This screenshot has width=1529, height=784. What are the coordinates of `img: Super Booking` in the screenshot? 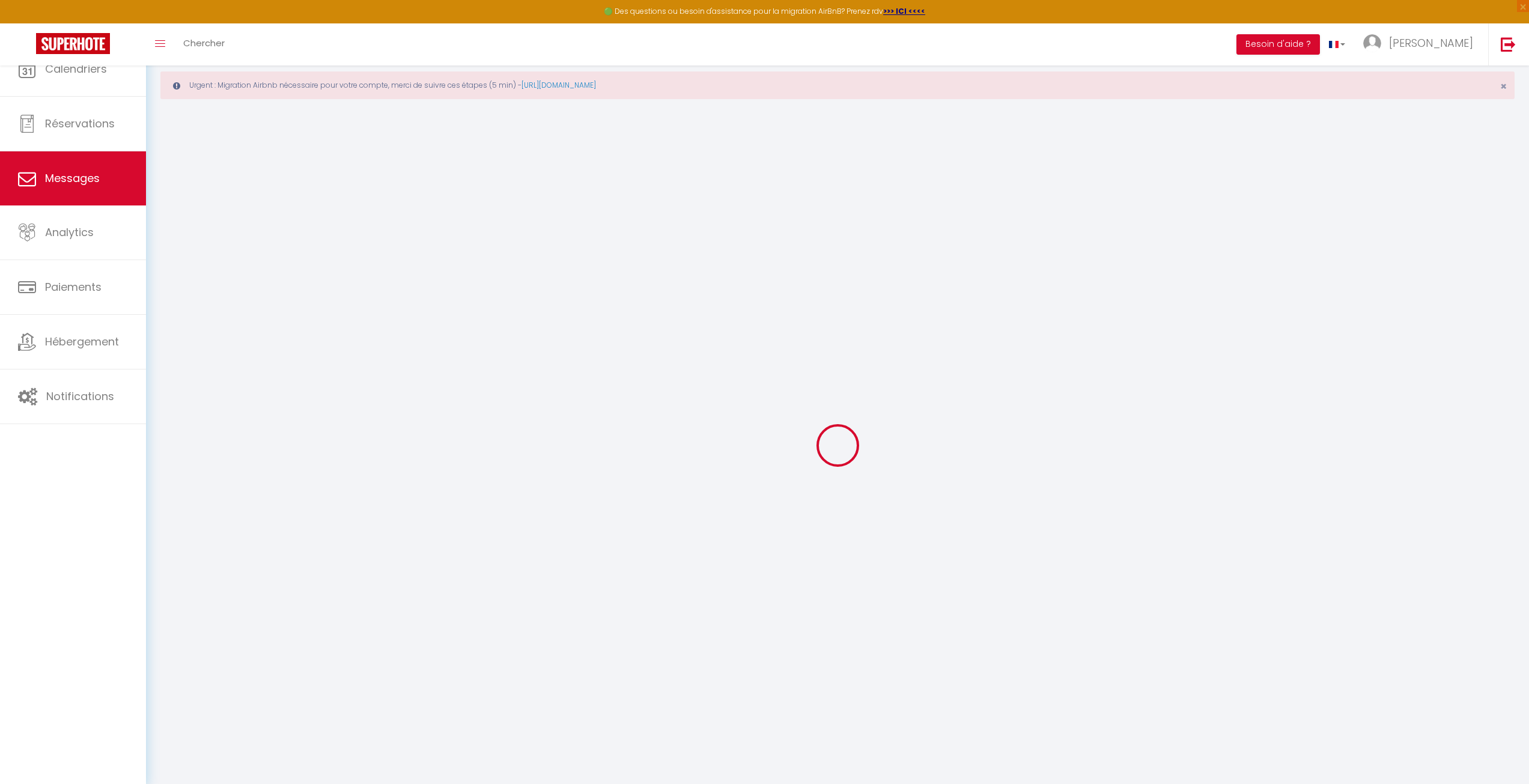 It's located at (72, 44).